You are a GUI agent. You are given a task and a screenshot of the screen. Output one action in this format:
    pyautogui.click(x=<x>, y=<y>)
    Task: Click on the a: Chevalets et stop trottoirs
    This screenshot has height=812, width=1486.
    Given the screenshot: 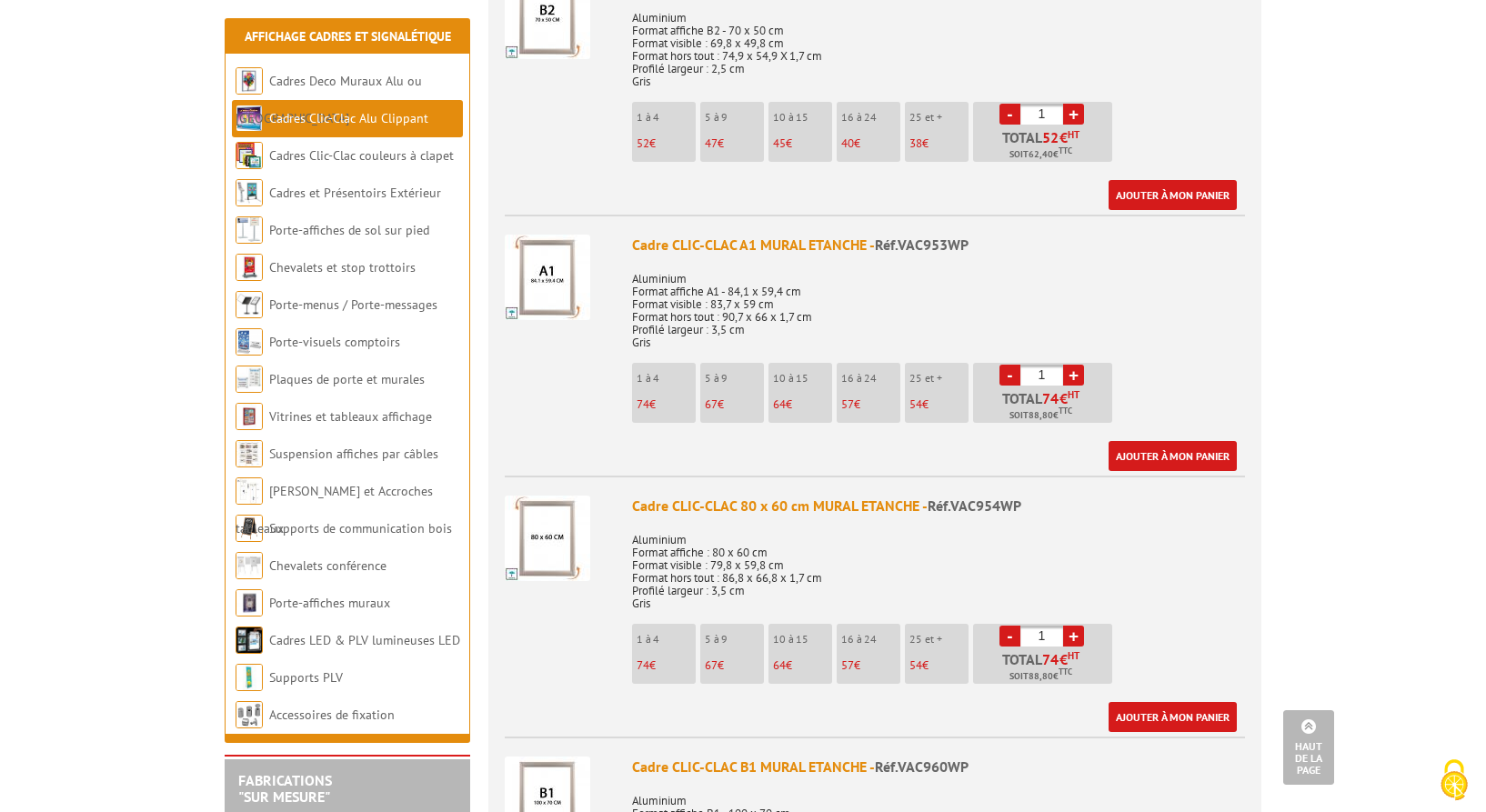 What is the action you would take?
    pyautogui.click(x=342, y=267)
    